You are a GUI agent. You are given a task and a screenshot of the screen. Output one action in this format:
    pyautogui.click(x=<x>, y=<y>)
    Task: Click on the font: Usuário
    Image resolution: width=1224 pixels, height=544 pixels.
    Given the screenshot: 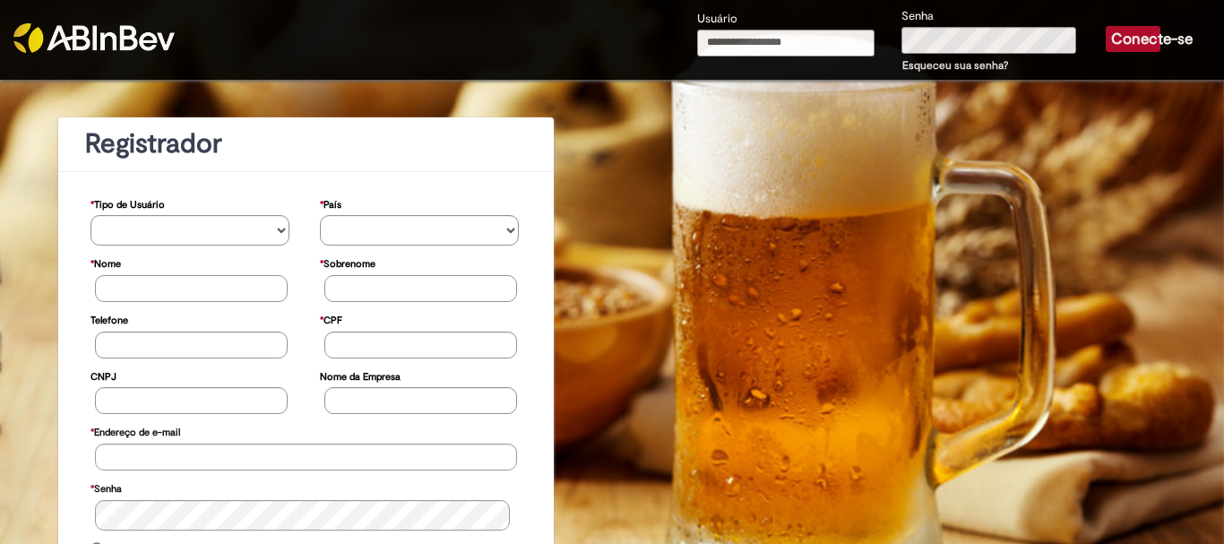 What is the action you would take?
    pyautogui.click(x=717, y=18)
    